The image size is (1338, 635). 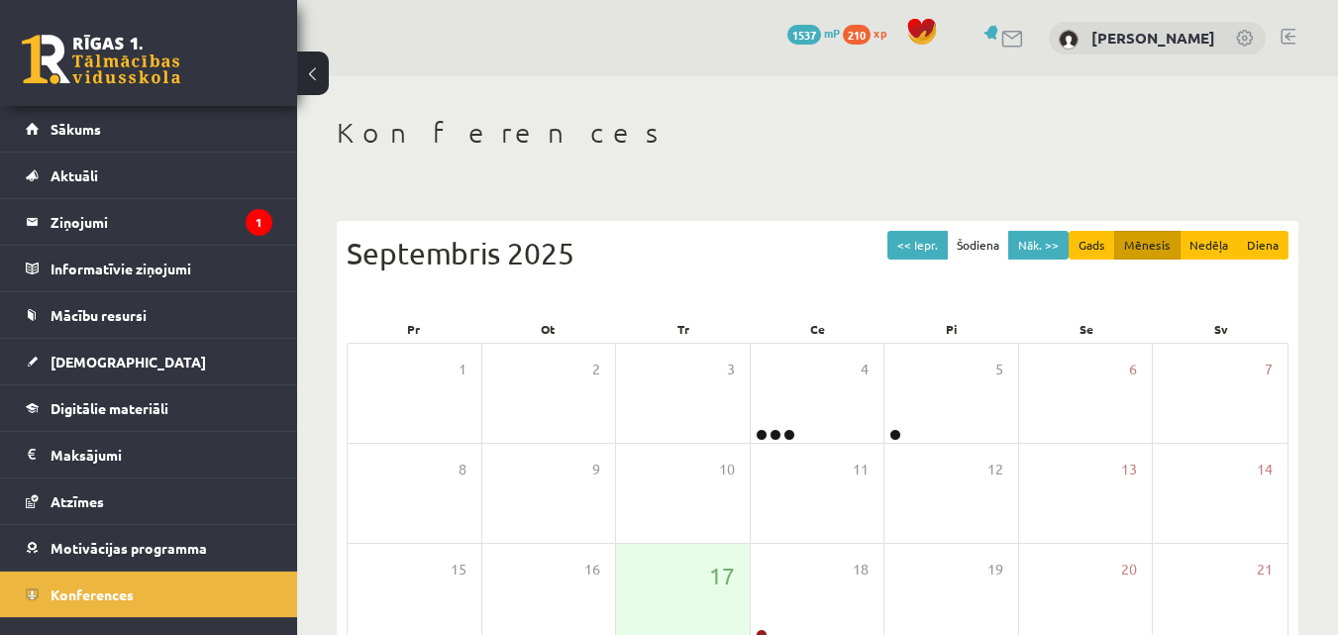 What do you see at coordinates (1087, 329) in the screenshot?
I see `div: Se` at bounding box center [1087, 329].